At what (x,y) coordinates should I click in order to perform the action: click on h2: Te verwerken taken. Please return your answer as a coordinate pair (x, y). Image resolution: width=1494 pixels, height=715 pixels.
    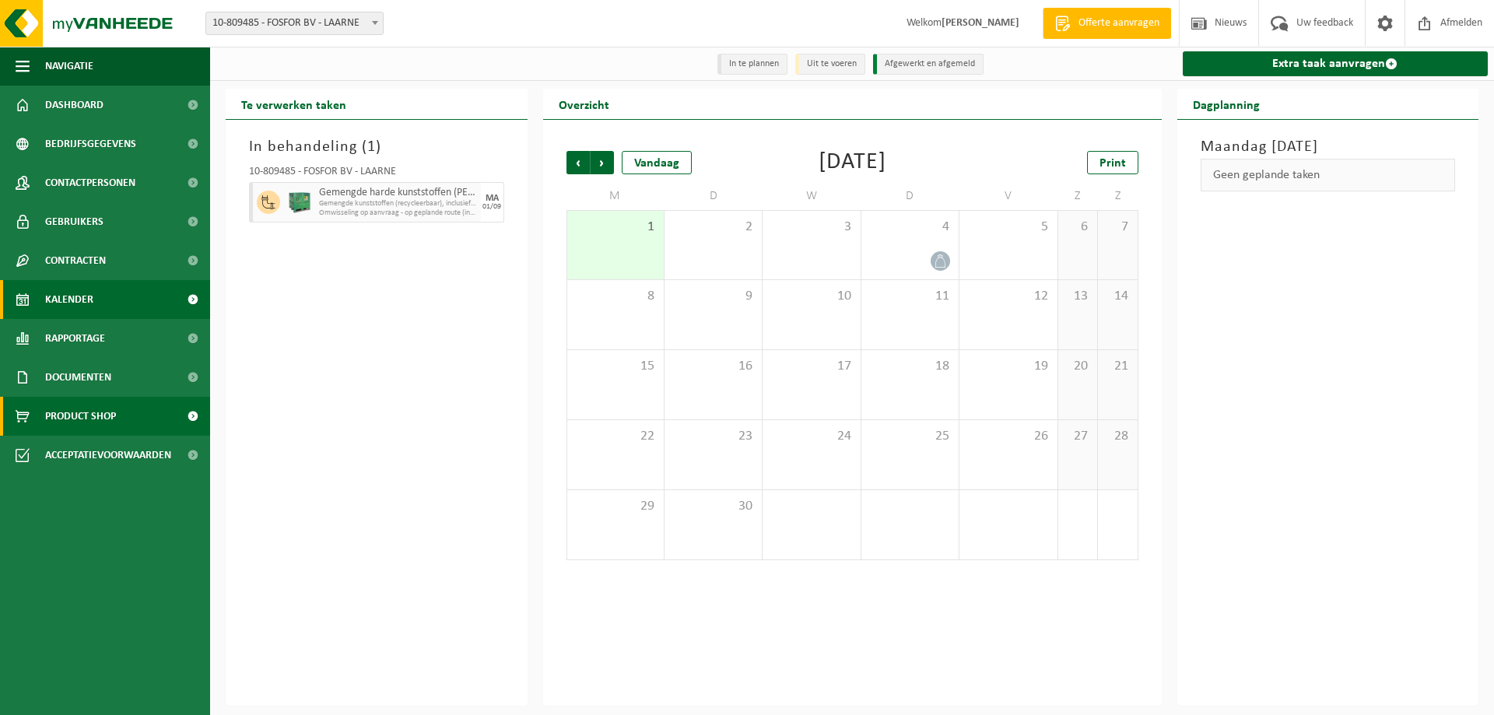
    Looking at the image, I should click on (293, 103).